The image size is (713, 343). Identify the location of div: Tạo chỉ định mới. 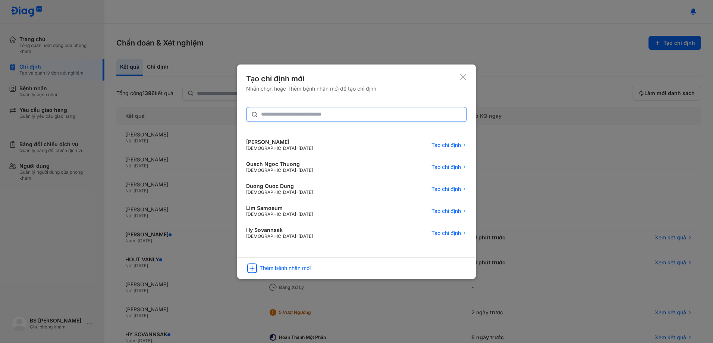
(311, 79).